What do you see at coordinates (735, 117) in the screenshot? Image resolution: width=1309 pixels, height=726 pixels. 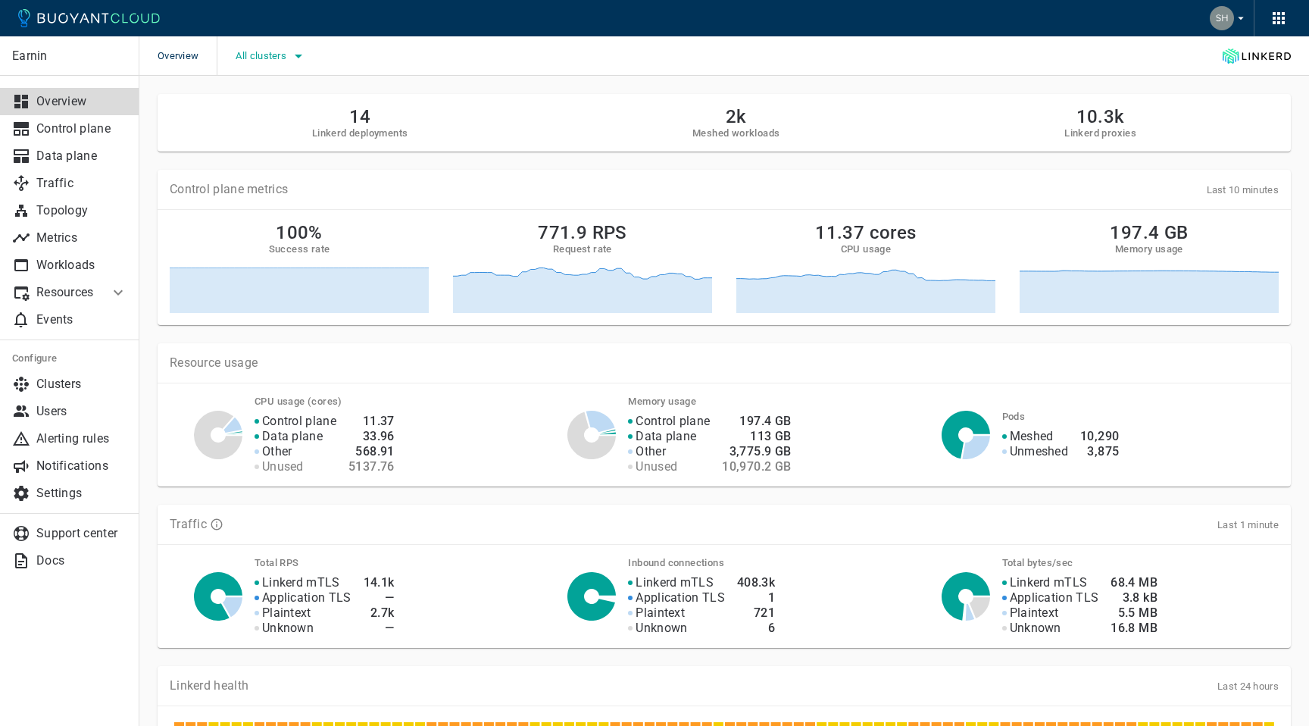 I see `h2: 2k` at bounding box center [735, 117].